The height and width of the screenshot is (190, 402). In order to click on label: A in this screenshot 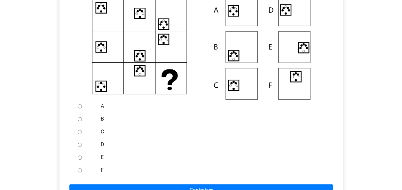, I will do `click(211, 106)`.